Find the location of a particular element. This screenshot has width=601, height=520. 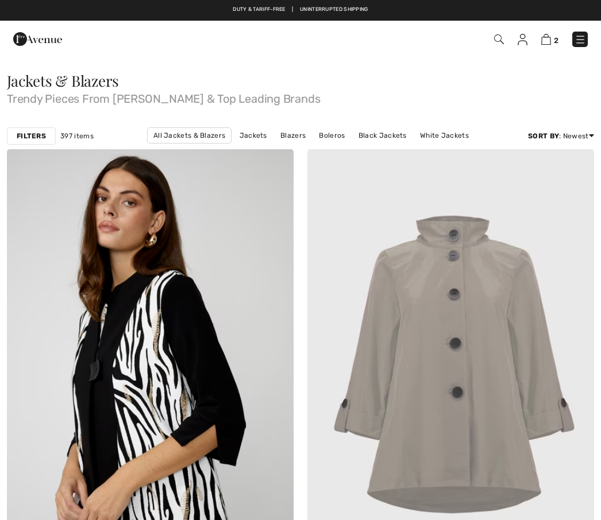

strong: Sort By is located at coordinates (543, 136).